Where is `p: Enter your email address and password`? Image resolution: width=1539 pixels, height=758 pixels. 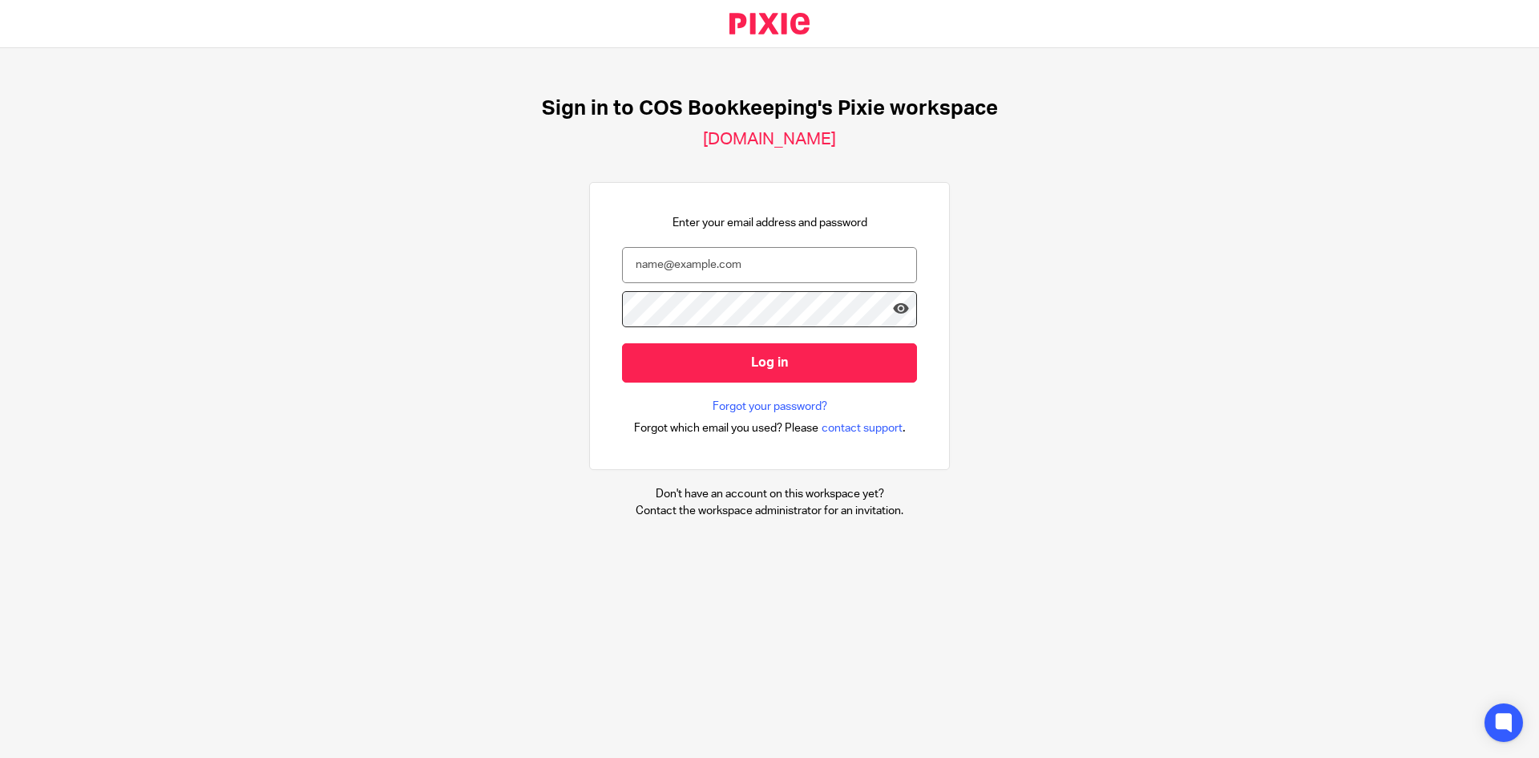 p: Enter your email address and password is located at coordinates (770, 223).